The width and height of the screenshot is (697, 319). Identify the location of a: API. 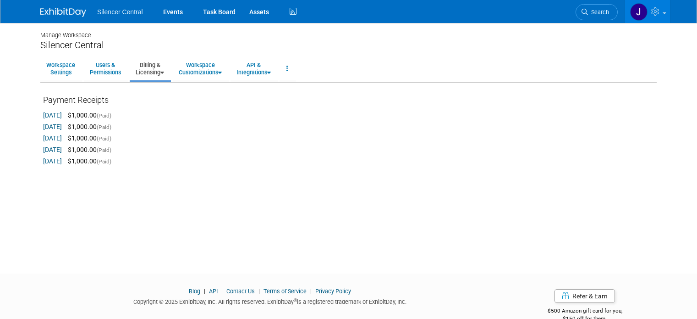
(213, 291).